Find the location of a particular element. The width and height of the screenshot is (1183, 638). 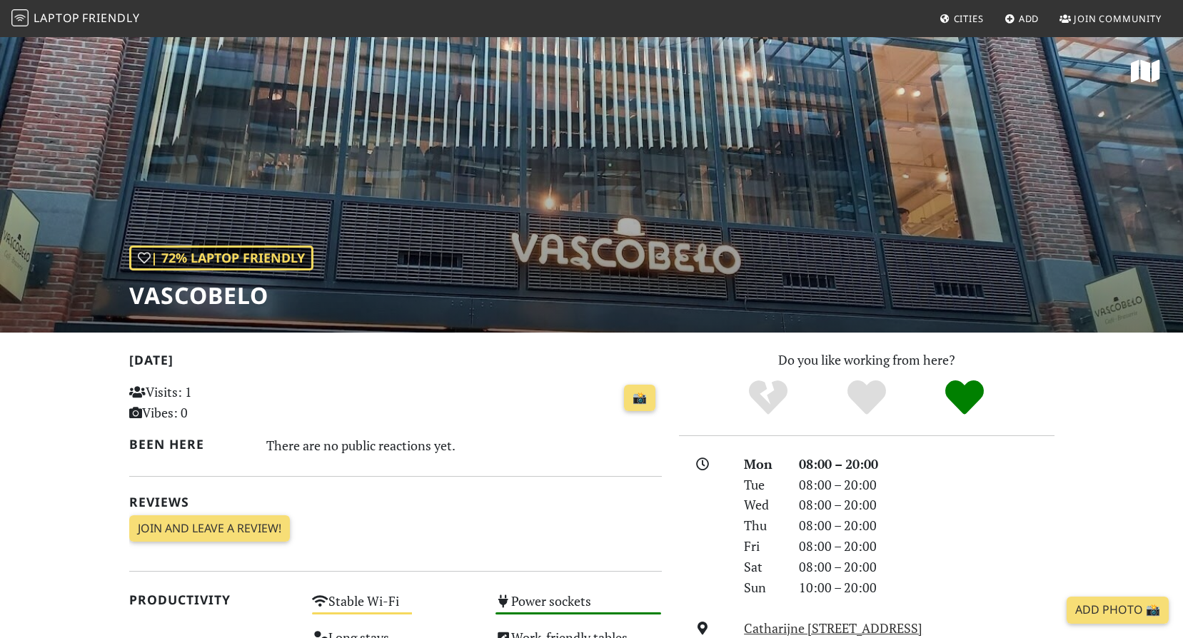

div: | 72% Laptop Friendly is located at coordinates (221, 258).